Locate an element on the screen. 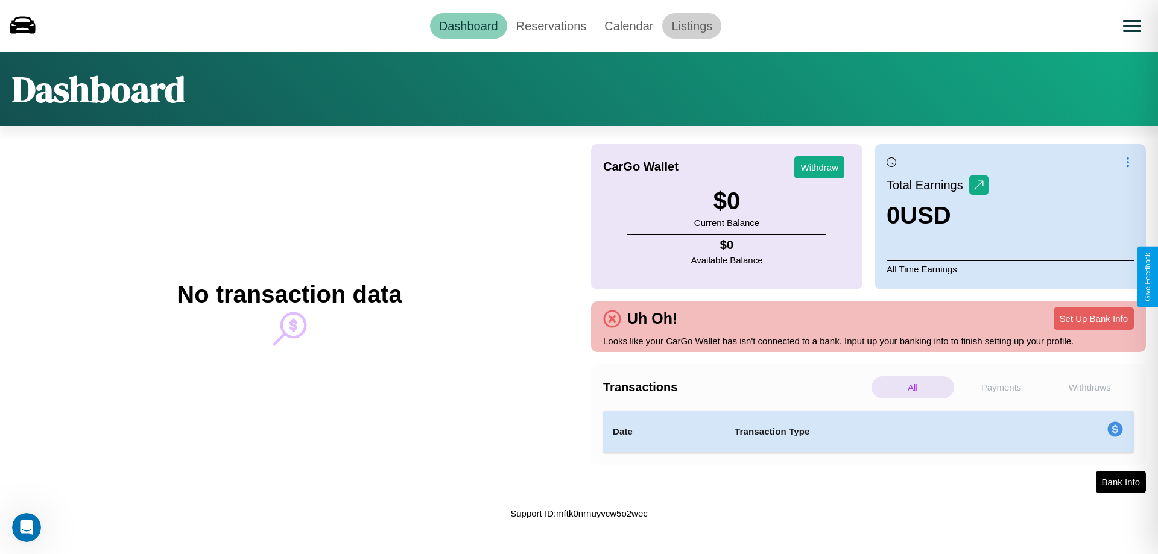 The image size is (1158, 554). div: Give Feedback is located at coordinates (1147, 277).